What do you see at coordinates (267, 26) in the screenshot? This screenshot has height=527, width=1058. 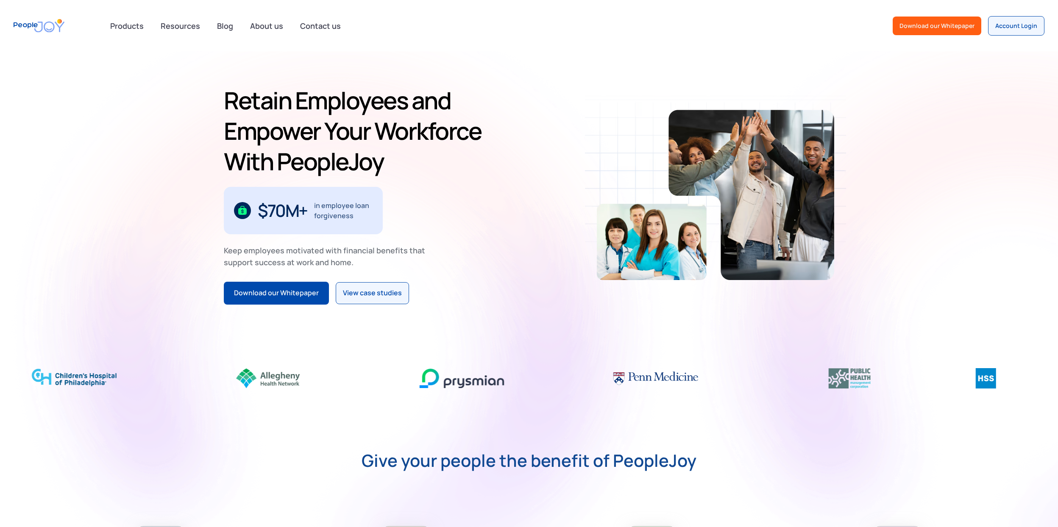 I see `a: About us` at bounding box center [267, 26].